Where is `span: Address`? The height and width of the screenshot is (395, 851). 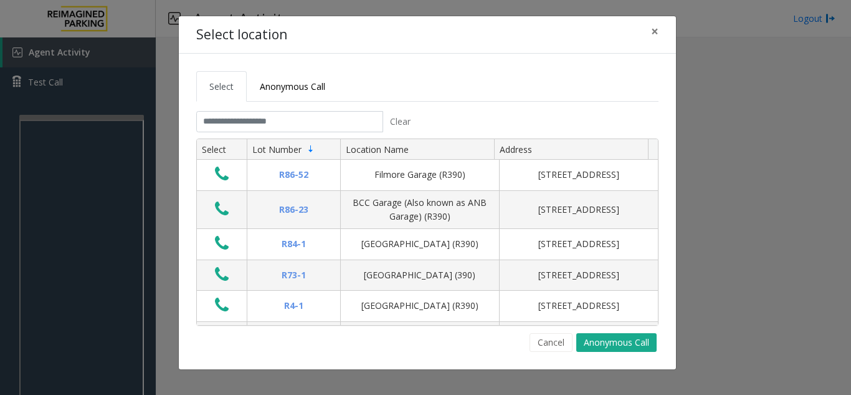 span: Address is located at coordinates (516, 149).